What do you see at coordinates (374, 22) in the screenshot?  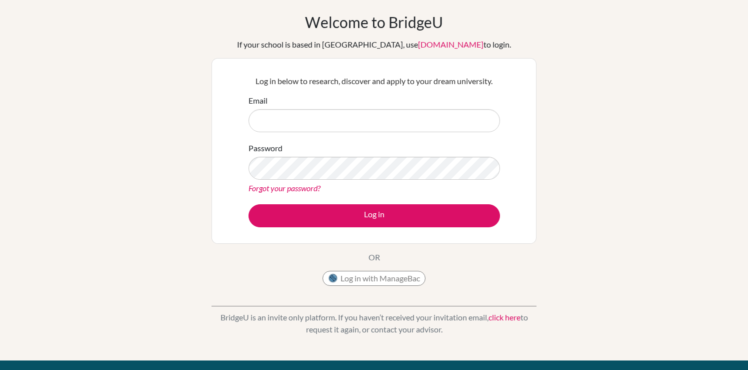 I see `h1: Welcome to BridgeU` at bounding box center [374, 22].